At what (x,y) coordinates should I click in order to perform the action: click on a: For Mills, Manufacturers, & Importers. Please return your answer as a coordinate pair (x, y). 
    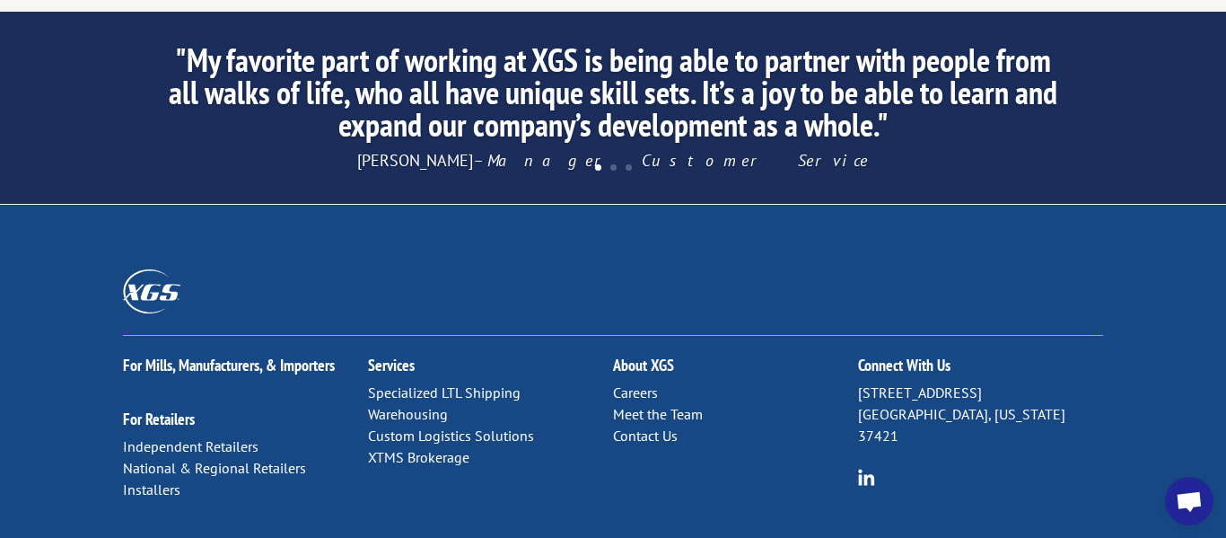
    Looking at the image, I should click on (229, 364).